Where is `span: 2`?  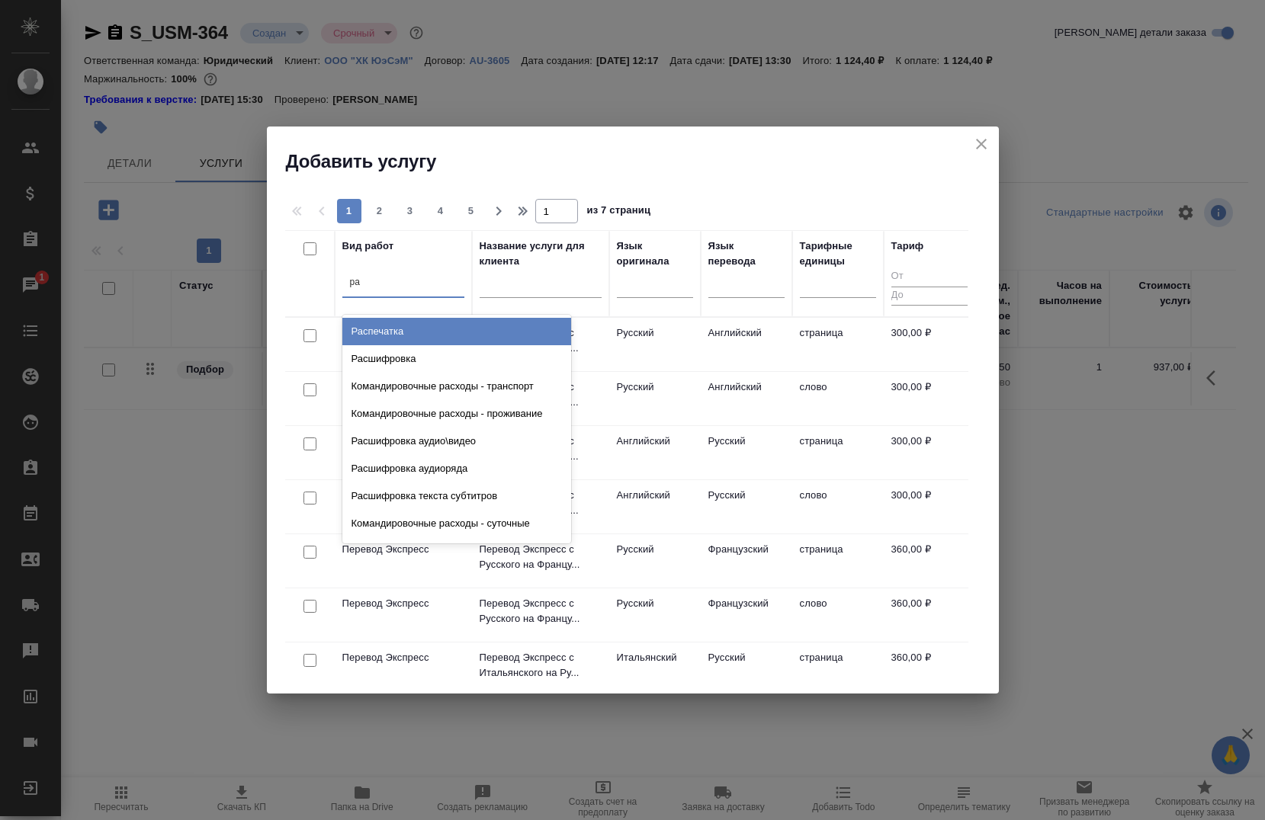
span: 2 is located at coordinates (380, 211).